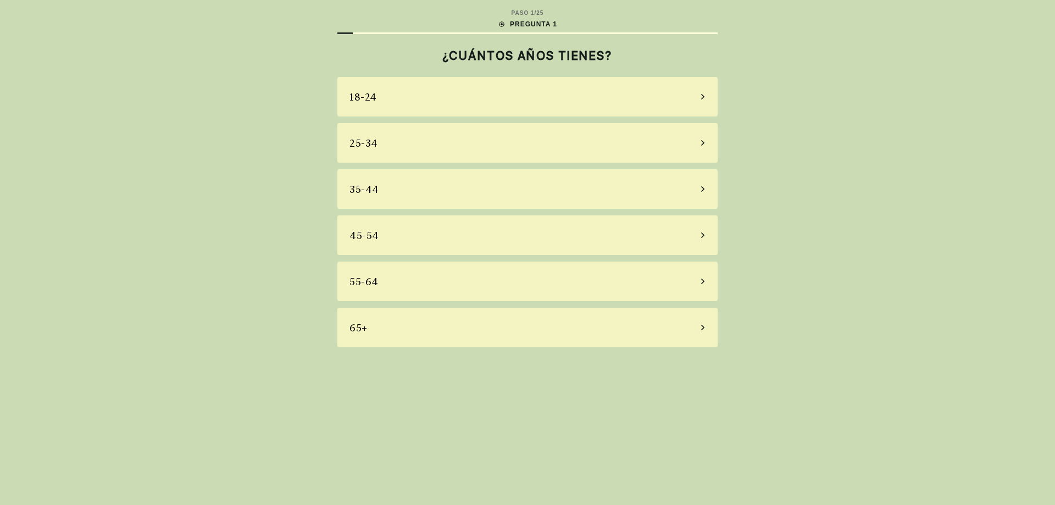 The image size is (1055, 505). Describe the element at coordinates (363, 97) in the screenshot. I see `div: 18-24` at that location.